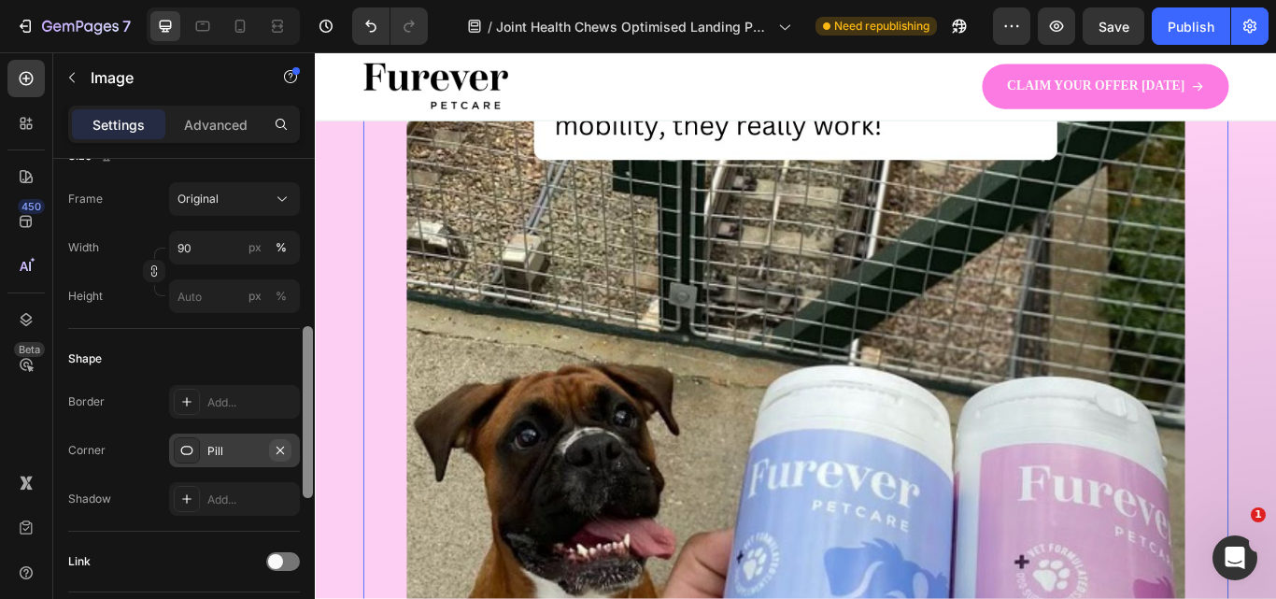  What do you see at coordinates (1114, 26) in the screenshot?
I see `button: Save` at bounding box center [1114, 26].